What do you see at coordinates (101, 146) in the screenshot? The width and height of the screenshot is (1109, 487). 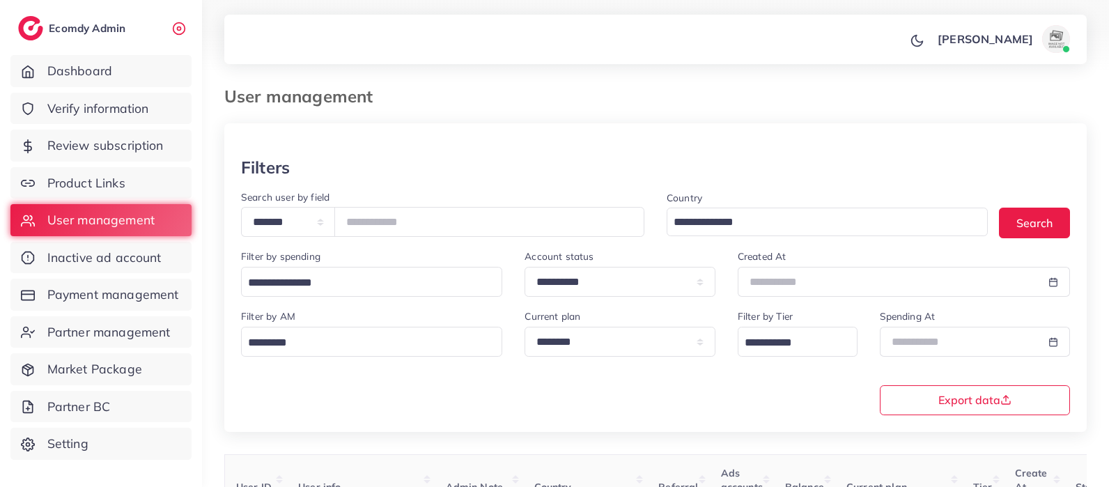 I see `a: Review subscription` at bounding box center [101, 146].